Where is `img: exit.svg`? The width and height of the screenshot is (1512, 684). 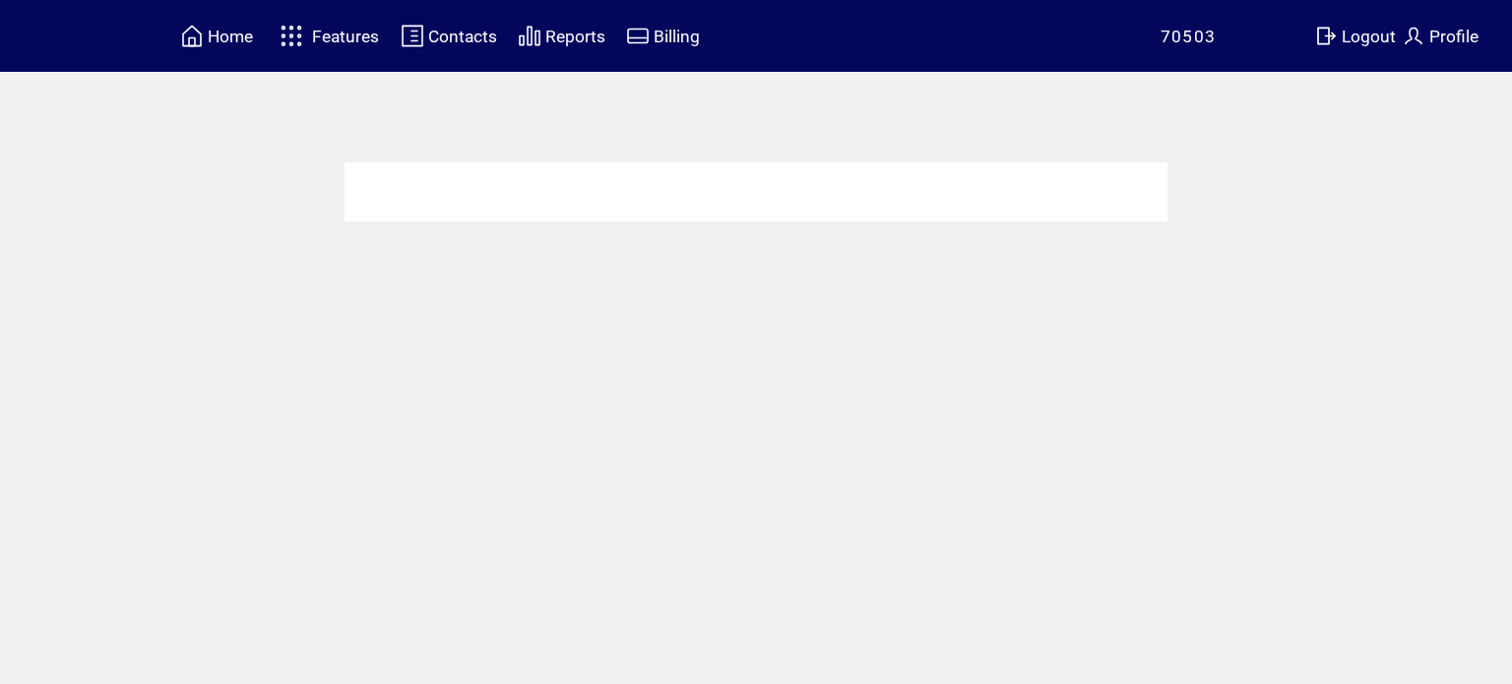 img: exit.svg is located at coordinates (1326, 35).